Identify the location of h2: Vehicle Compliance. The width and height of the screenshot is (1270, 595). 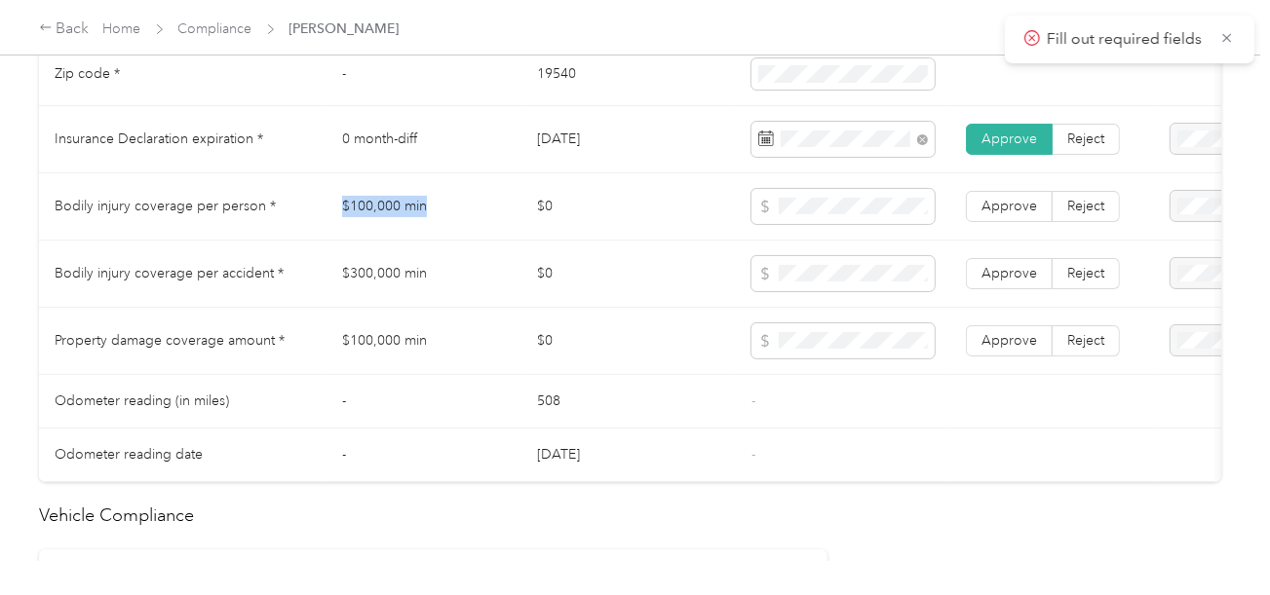
(630, 516).